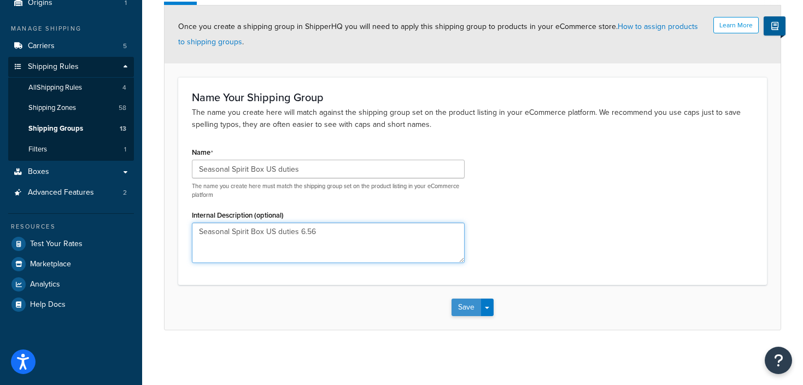  I want to click on a: AllShipping Rules4, so click(71, 88).